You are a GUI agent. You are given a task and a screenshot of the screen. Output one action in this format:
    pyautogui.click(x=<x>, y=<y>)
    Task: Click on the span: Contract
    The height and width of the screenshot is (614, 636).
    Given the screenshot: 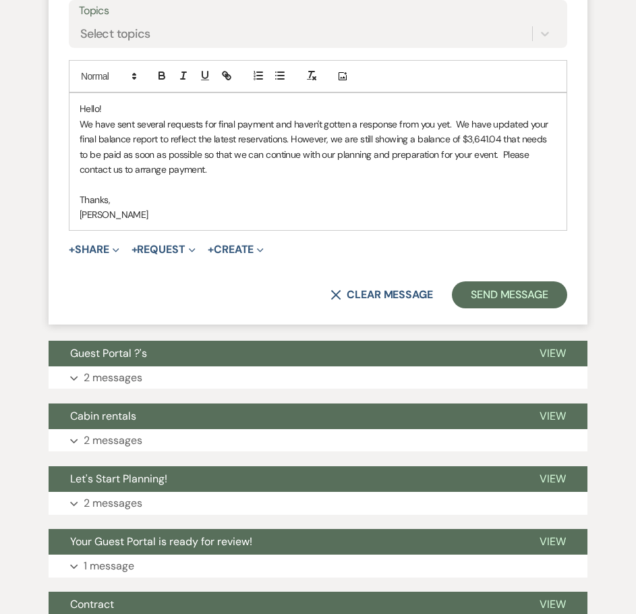 What is the action you would take?
    pyautogui.click(x=92, y=604)
    